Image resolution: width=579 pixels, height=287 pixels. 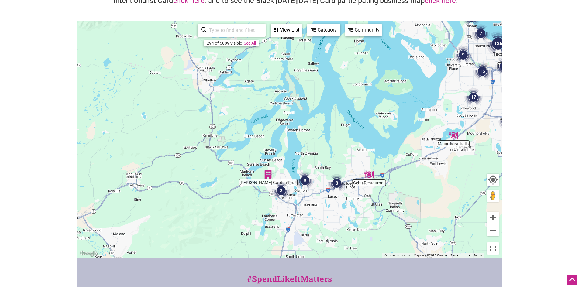 What do you see at coordinates (323, 30) in the screenshot?
I see `div: Filter by category` at bounding box center [323, 30].